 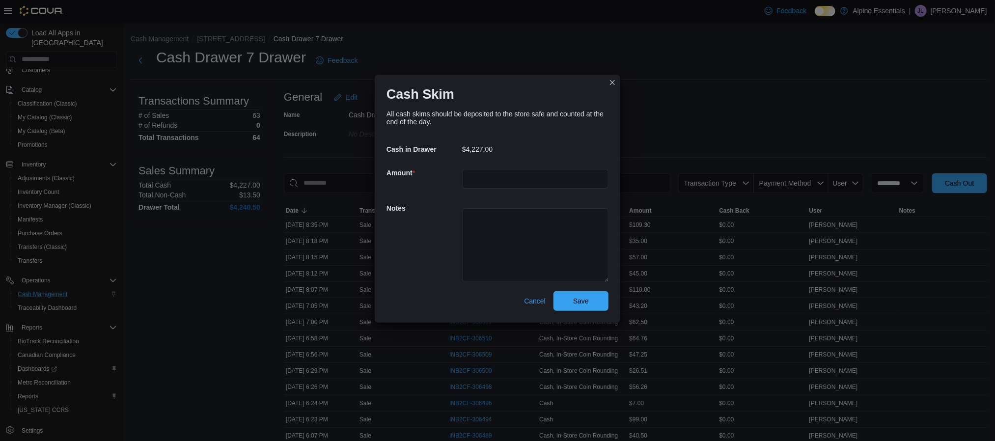 I want to click on h5: Cash in Drawer, so click(x=424, y=149).